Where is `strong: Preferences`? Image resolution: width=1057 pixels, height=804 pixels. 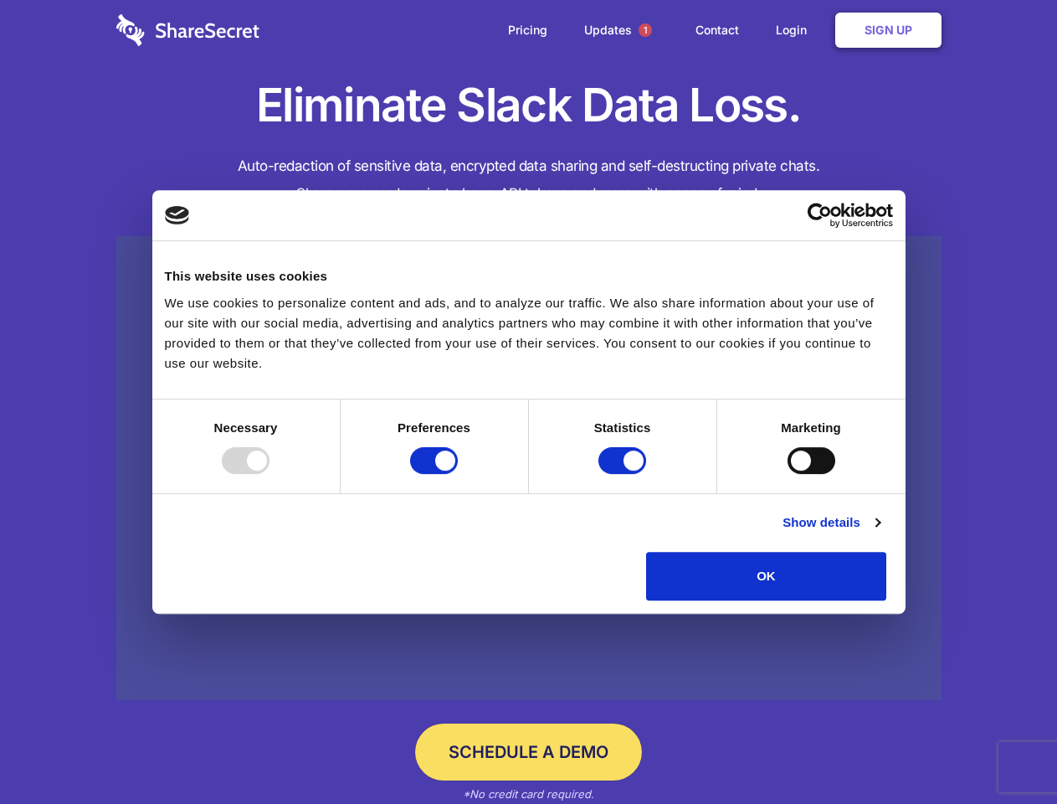 strong: Preferences is located at coordinates (434, 427).